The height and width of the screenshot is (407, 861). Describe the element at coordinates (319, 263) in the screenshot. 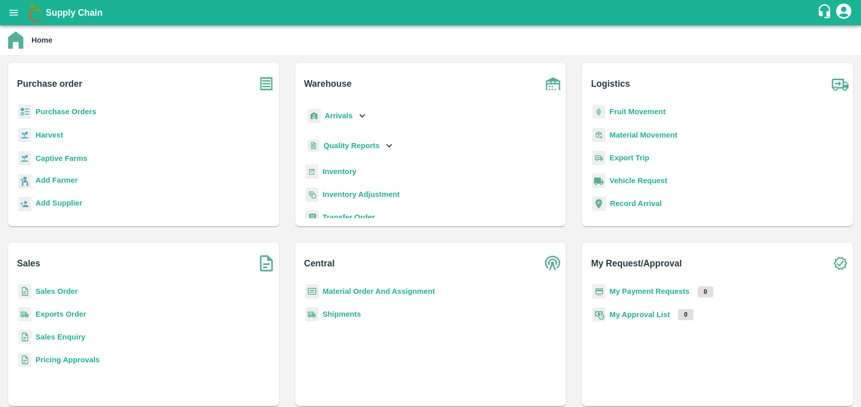

I see `b: Central` at that location.